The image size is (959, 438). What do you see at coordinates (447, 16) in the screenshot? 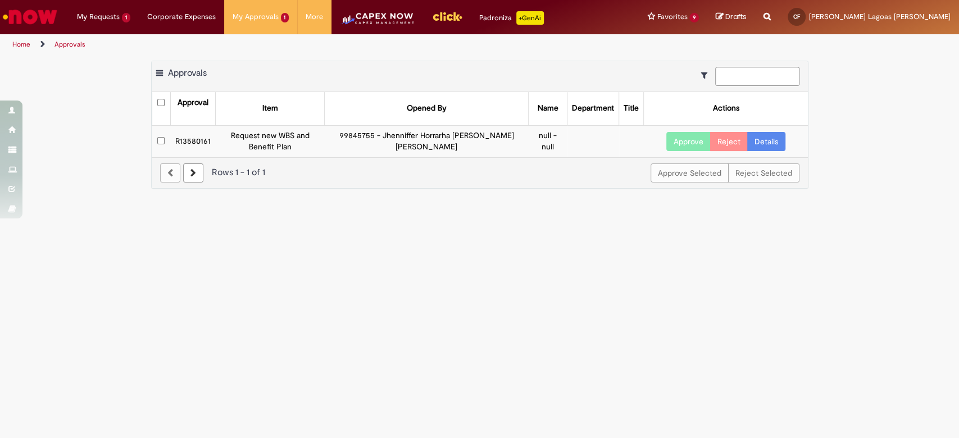
I see `img: click_logo_yellow_360x200.png` at bounding box center [447, 16].